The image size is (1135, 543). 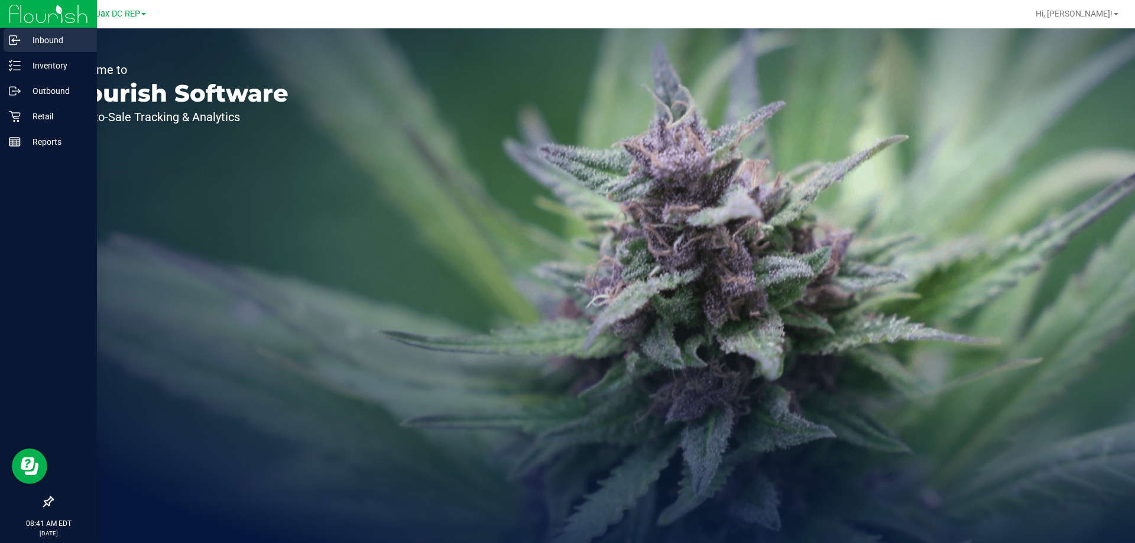 What do you see at coordinates (15, 91) in the screenshot?
I see `inline-svg: Outbound` at bounding box center [15, 91].